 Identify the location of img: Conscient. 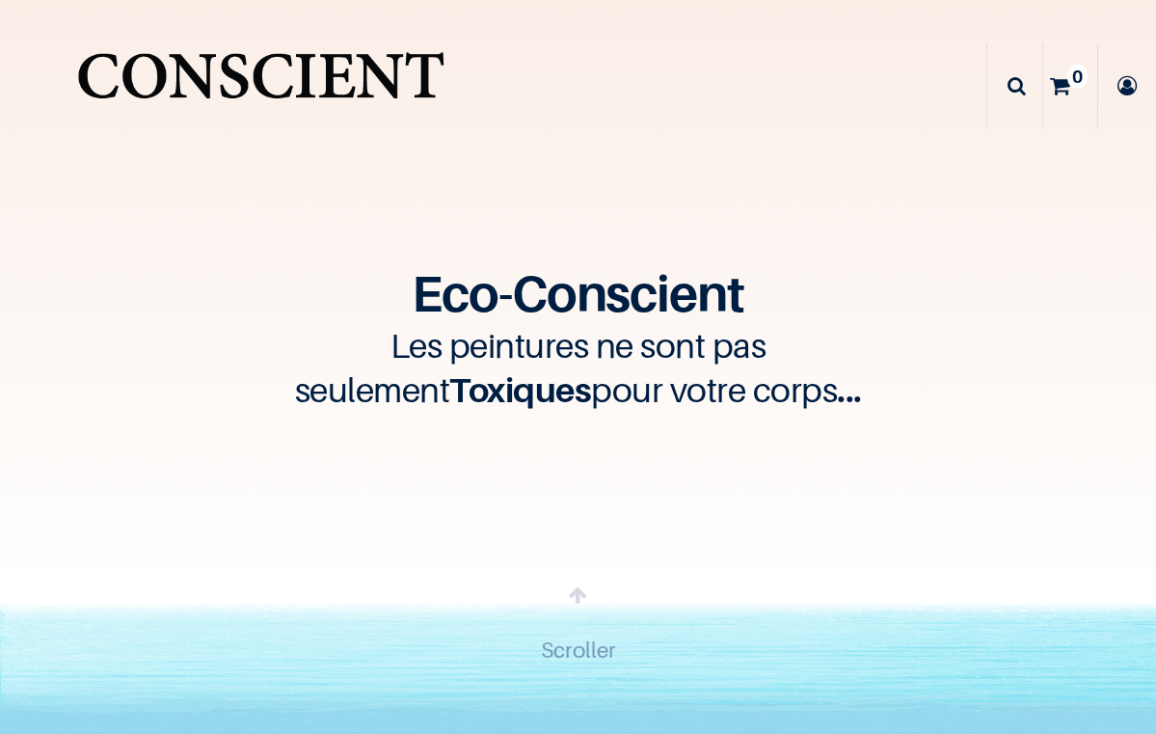
(260, 86).